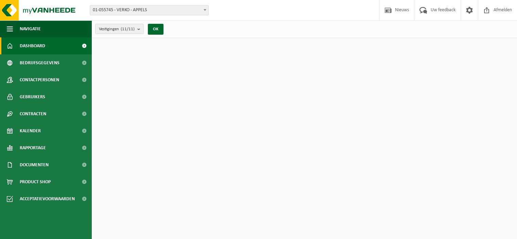 This screenshot has width=517, height=239. What do you see at coordinates (128, 29) in the screenshot?
I see `count: (11/11)` at bounding box center [128, 29].